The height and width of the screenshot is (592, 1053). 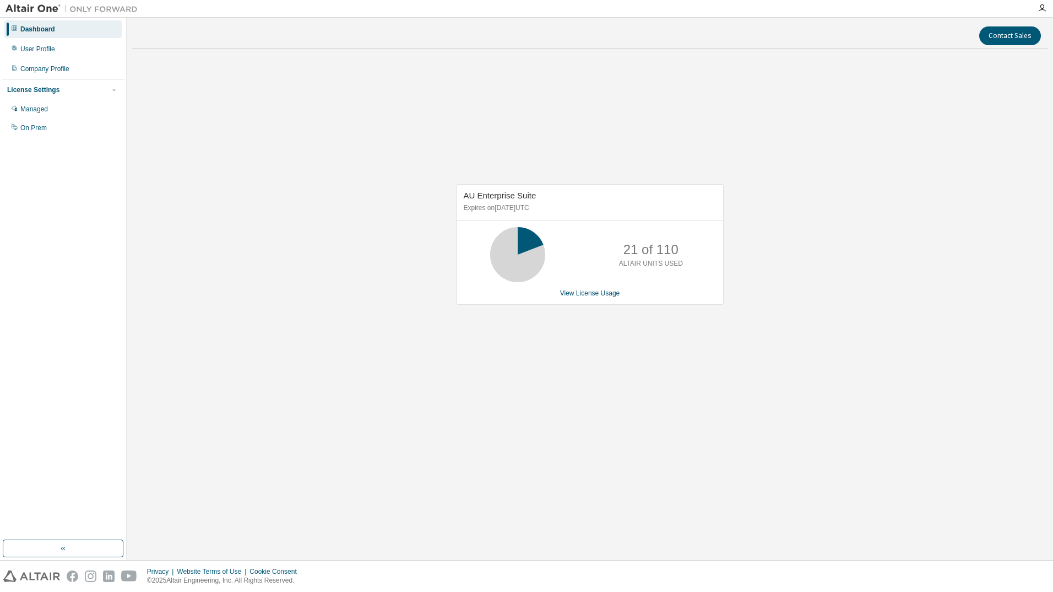 What do you see at coordinates (500, 195) in the screenshot?
I see `span: AU Enterprise Suite` at bounding box center [500, 195].